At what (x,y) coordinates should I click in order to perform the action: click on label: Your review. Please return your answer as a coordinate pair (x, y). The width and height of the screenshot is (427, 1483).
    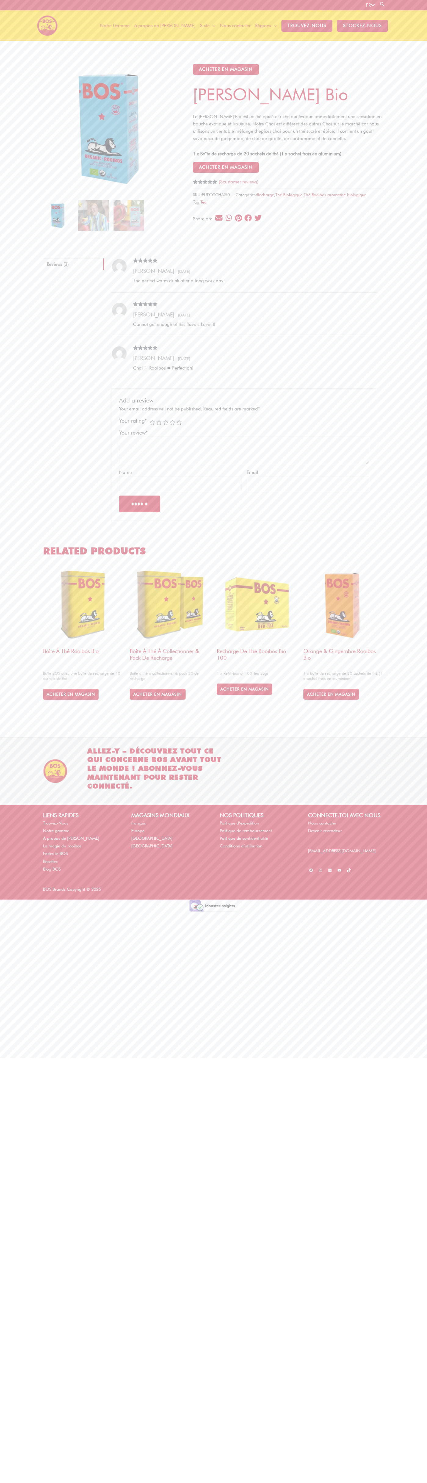
    Looking at the image, I should click on (135, 432).